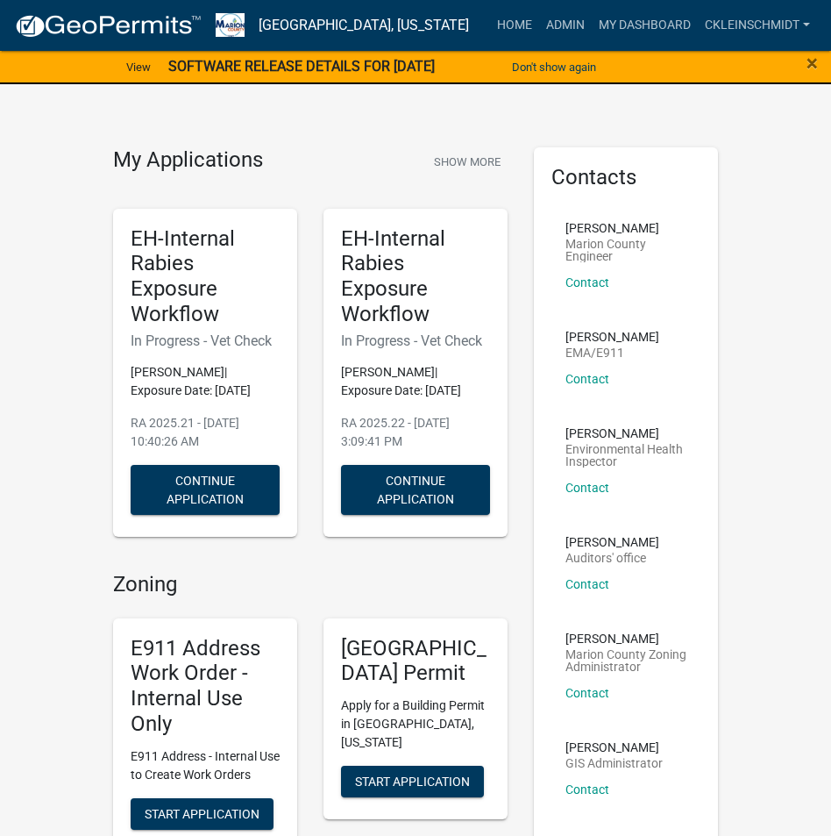 This screenshot has width=831, height=836. What do you see at coordinates (205, 765) in the screenshot?
I see `p: E911 Address - Internal Use to Create Work Orders` at bounding box center [205, 765].